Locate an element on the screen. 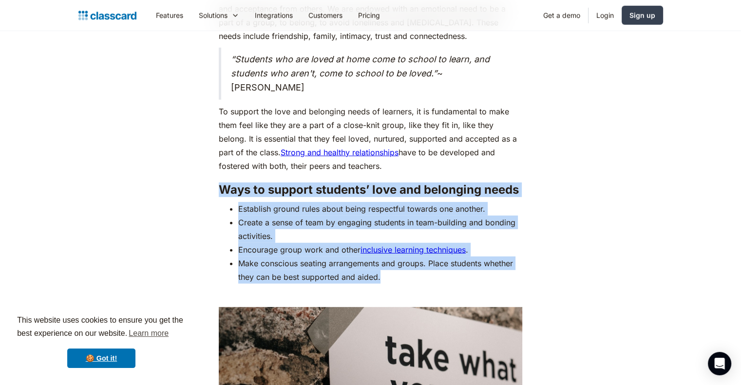 Image resolution: width=741 pixels, height=385 pixels. a: learn more about cookies is located at coordinates (149, 334).